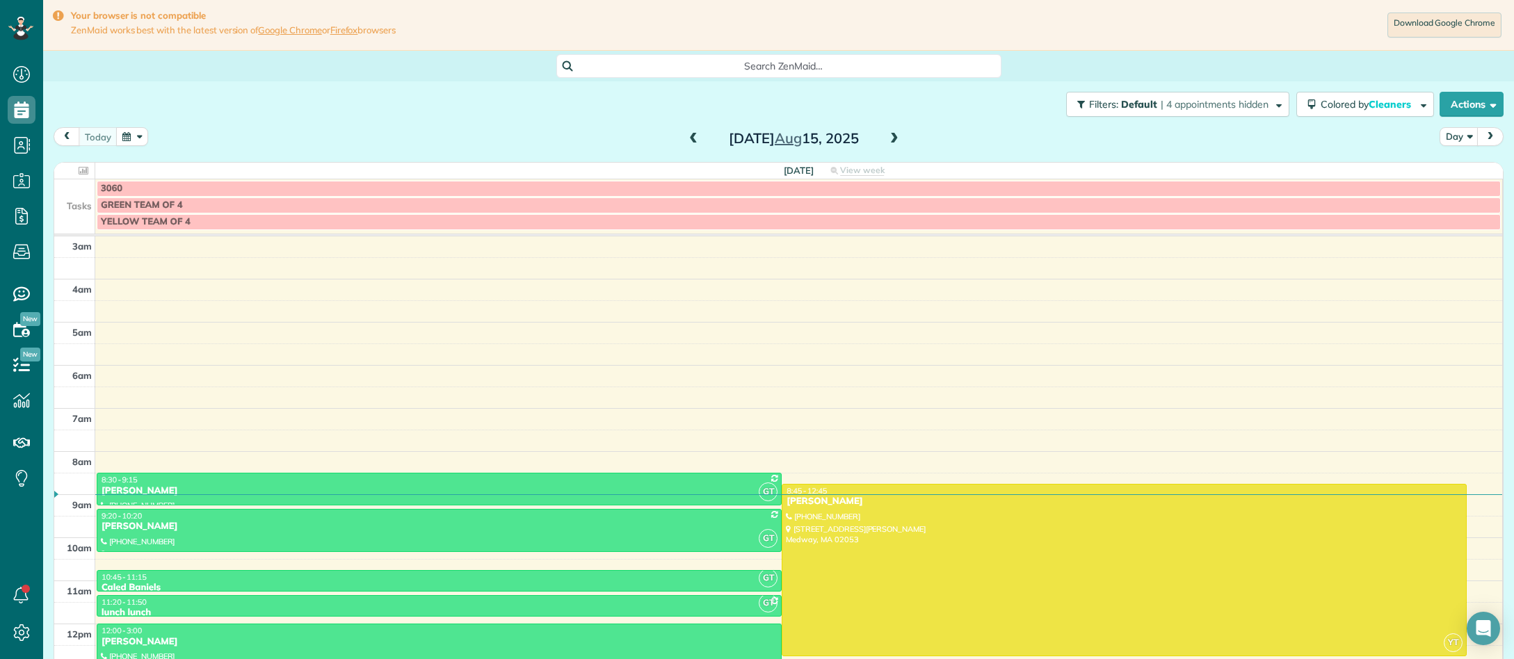 The width and height of the screenshot is (1514, 659). I want to click on button: Filters: Default | 4 appointments hidden, so click(1178, 104).